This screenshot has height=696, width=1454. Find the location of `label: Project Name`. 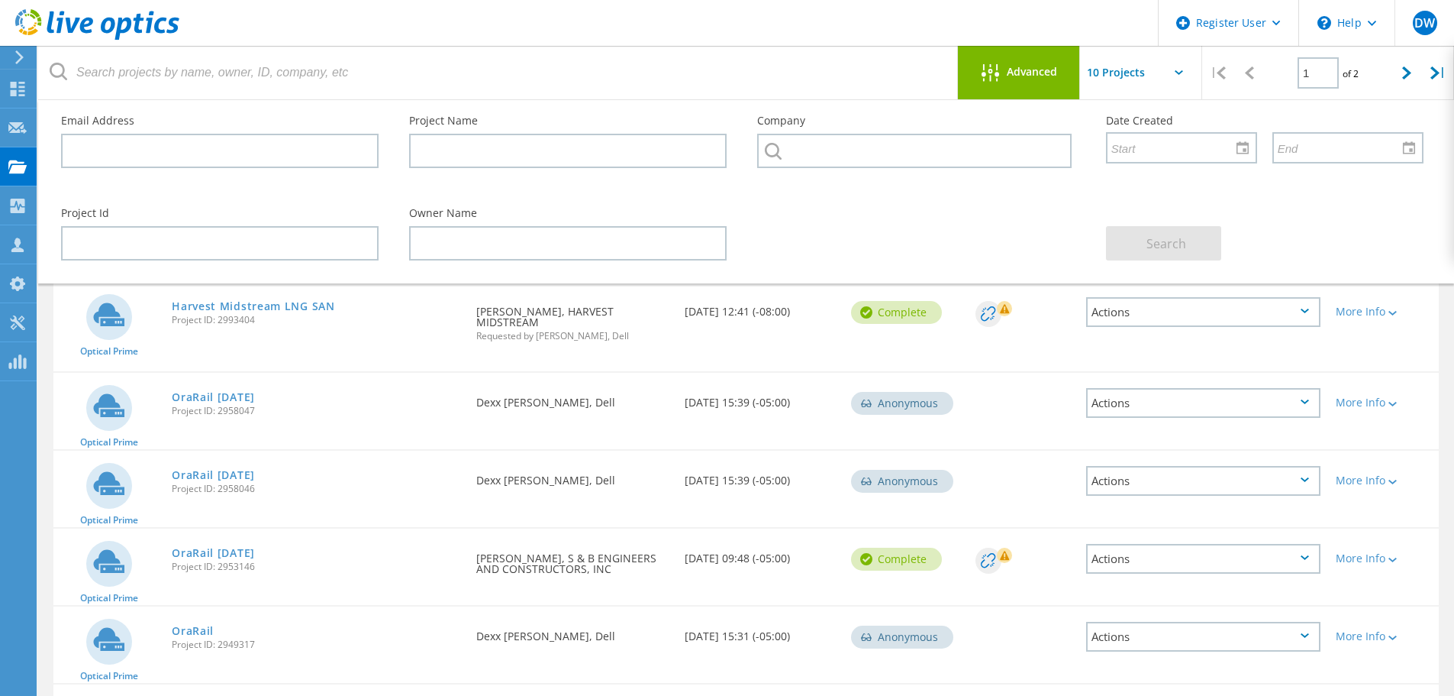

label: Project Name is located at coordinates (568, 121).